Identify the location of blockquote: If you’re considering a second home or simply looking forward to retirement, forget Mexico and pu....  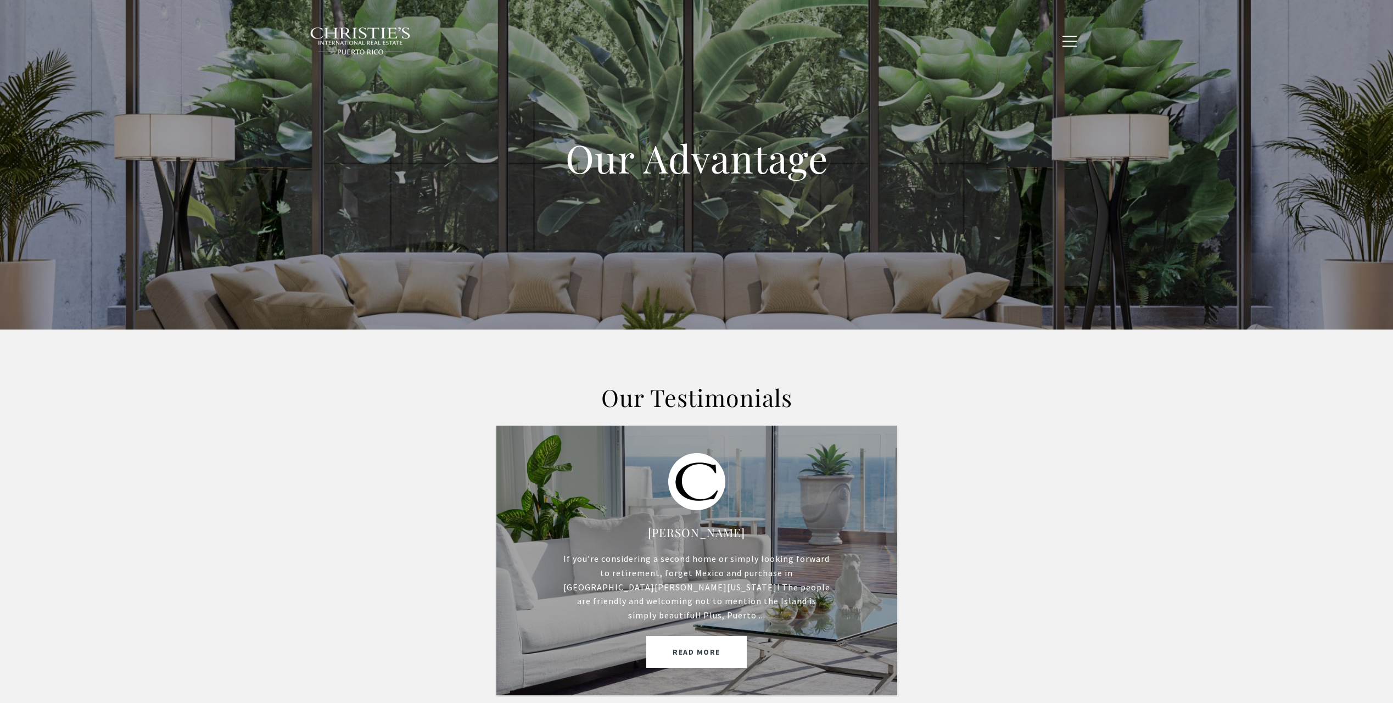
(696, 587).